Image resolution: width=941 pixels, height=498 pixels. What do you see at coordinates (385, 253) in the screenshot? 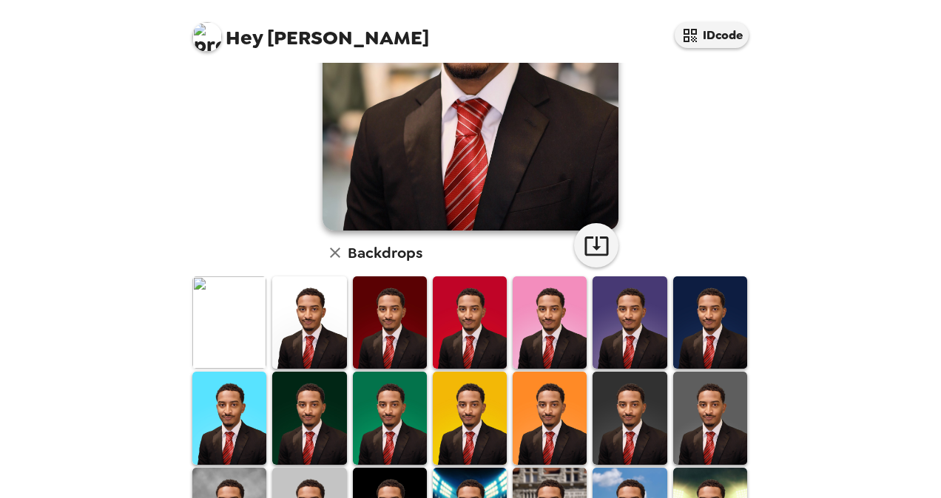
I see `h6: Backdrops` at bounding box center [385, 253].